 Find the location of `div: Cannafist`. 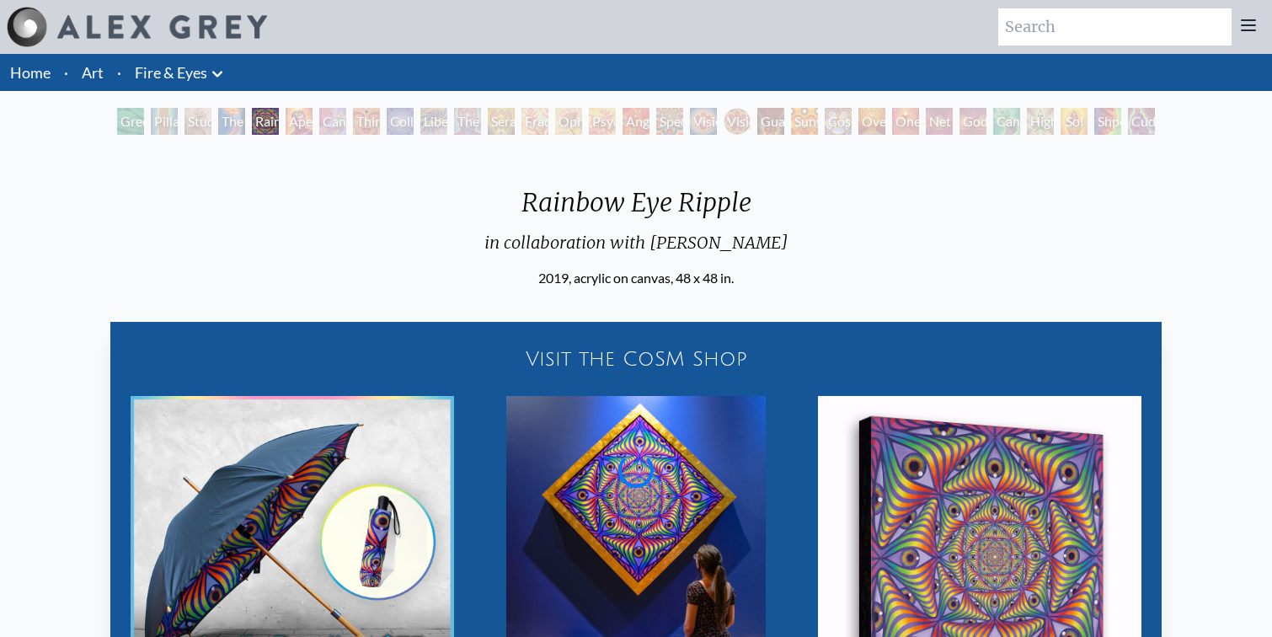

div: Cannafist is located at coordinates (1007, 121).